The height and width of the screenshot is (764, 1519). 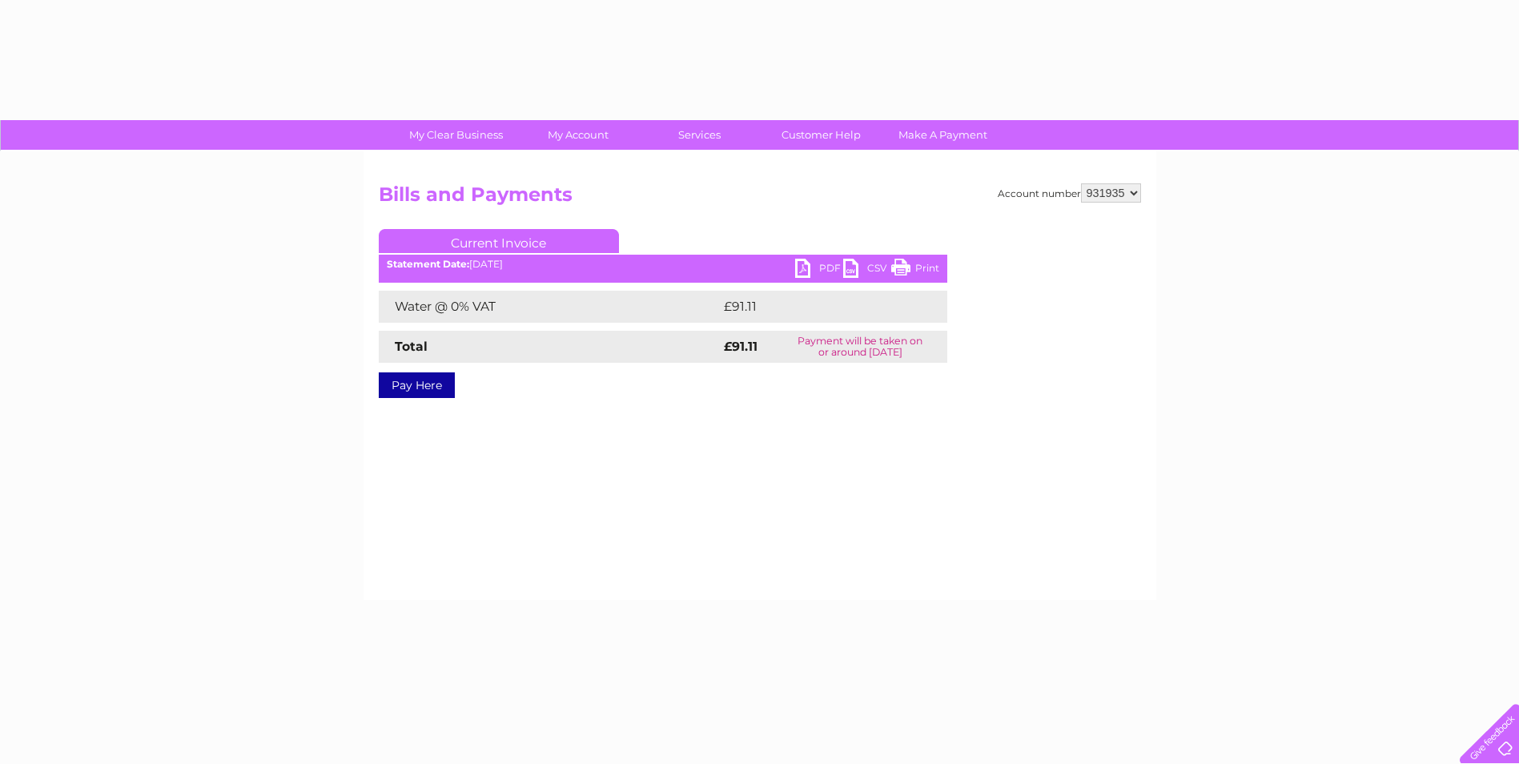 I want to click on a: Current Invoice, so click(x=499, y=241).